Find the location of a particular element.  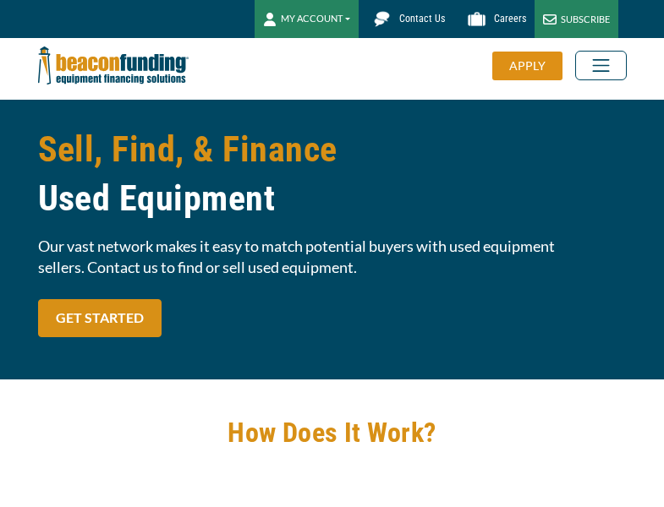

img: Beacon Funding chat is located at coordinates (381, 19).